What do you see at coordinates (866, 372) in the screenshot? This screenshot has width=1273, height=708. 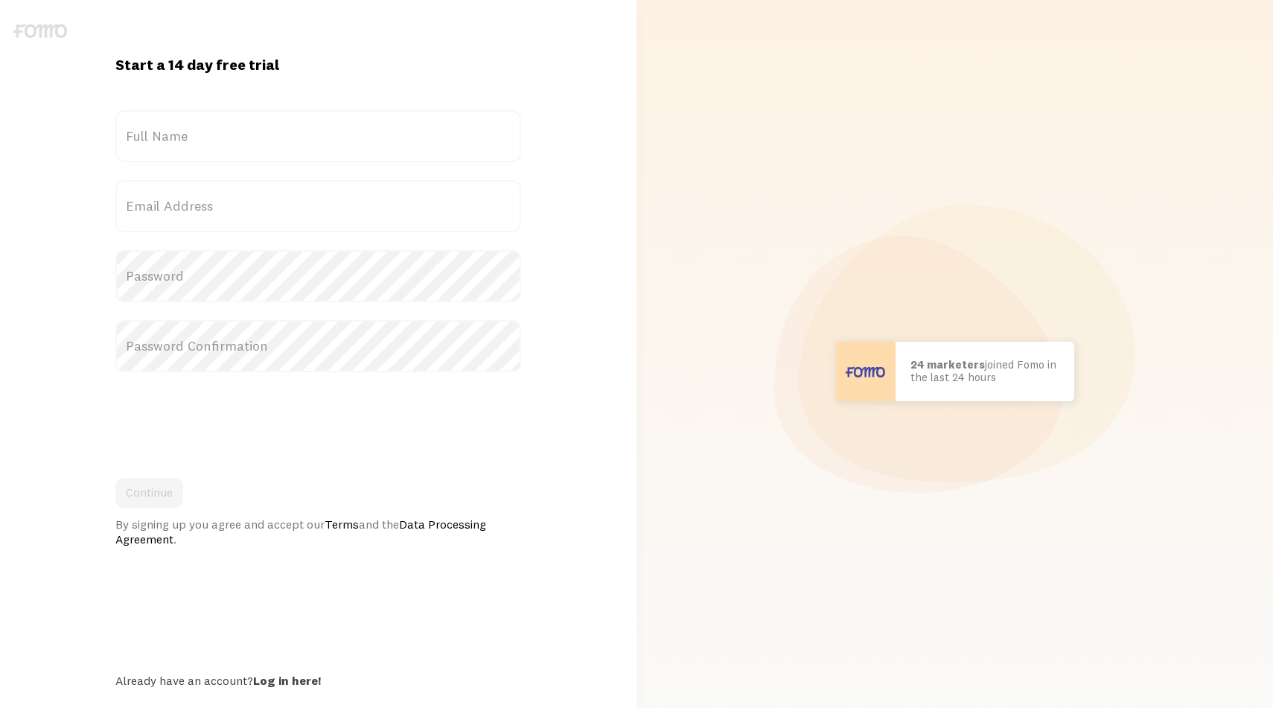 I see `img: User avatar` at bounding box center [866, 372].